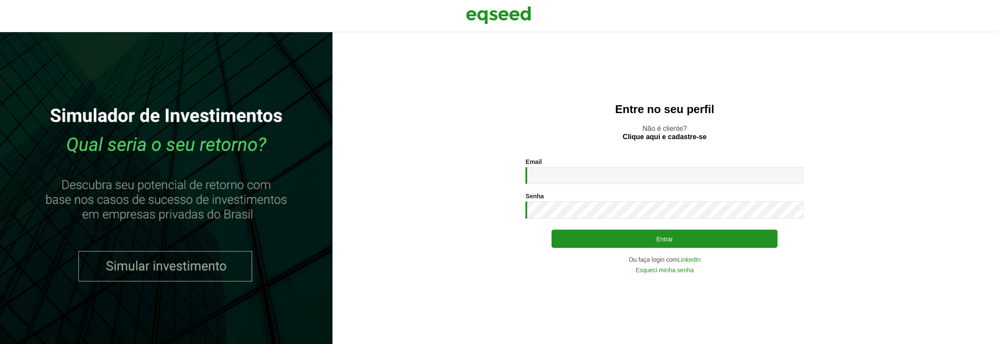 The image size is (997, 344). I want to click on a: Esqueci minha senha, so click(664, 270).